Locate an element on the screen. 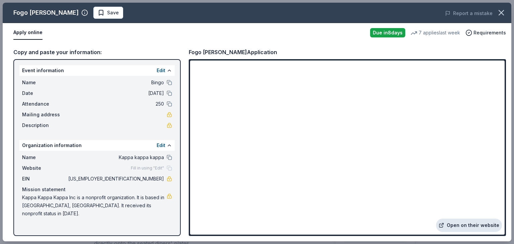 The image size is (514, 244). span: Website is located at coordinates (44, 168).